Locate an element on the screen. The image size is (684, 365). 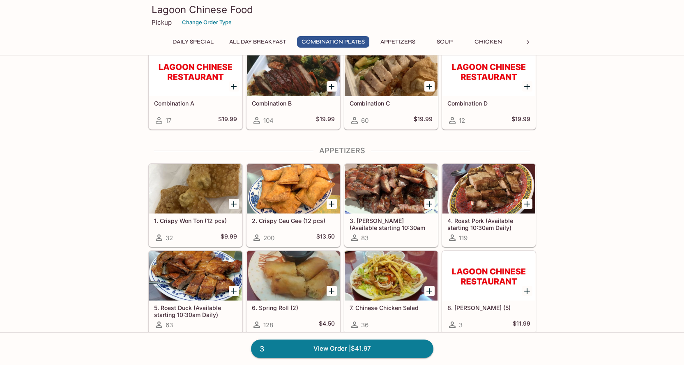
button: Combination Plates is located at coordinates (333, 42).